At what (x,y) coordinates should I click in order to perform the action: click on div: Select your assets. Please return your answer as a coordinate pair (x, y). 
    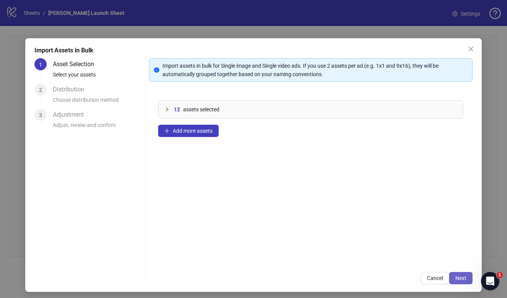
    Looking at the image, I should click on (98, 77).